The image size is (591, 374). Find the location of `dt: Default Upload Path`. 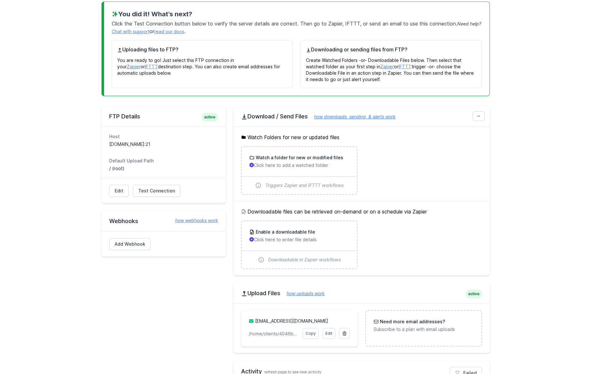

dt: Default Upload Path is located at coordinates (163, 161).